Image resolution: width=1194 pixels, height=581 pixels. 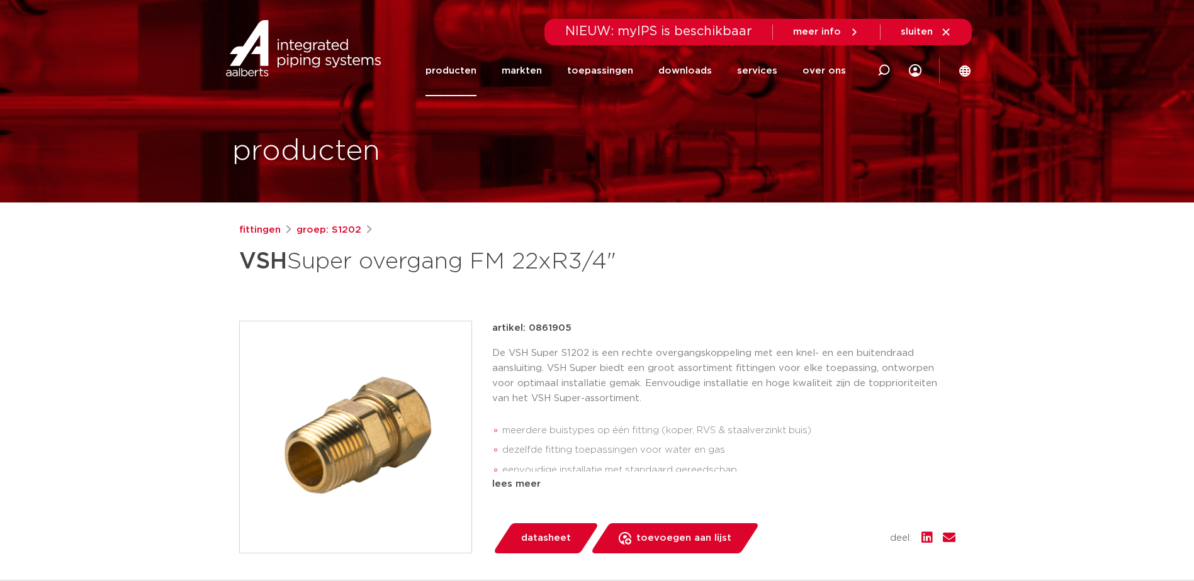 I want to click on a: groep: S1202, so click(x=328, y=230).